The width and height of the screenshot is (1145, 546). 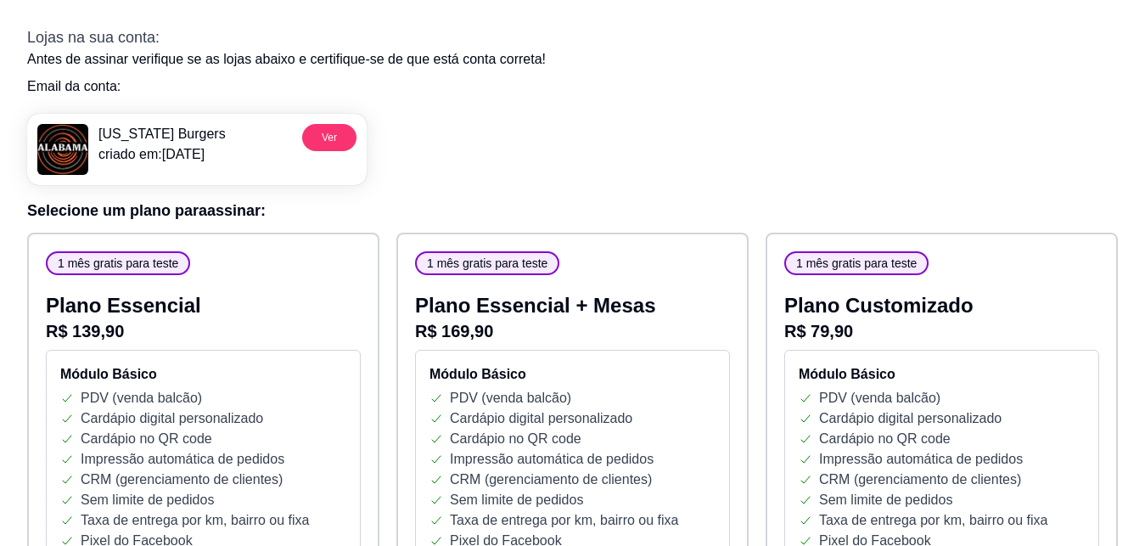 What do you see at coordinates (572, 59) in the screenshot?
I see `p: Antes de assinar verifique se as lojas abaixo e certifique-se de que está conta correta!` at bounding box center [572, 59].